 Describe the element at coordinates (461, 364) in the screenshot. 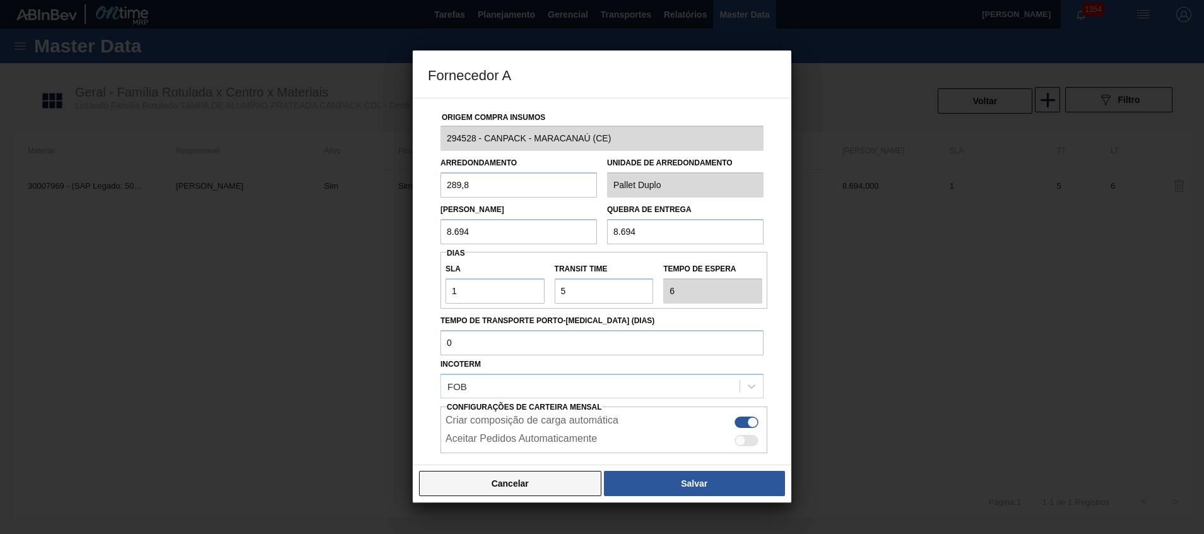

I see `label: Incoterm` at that location.